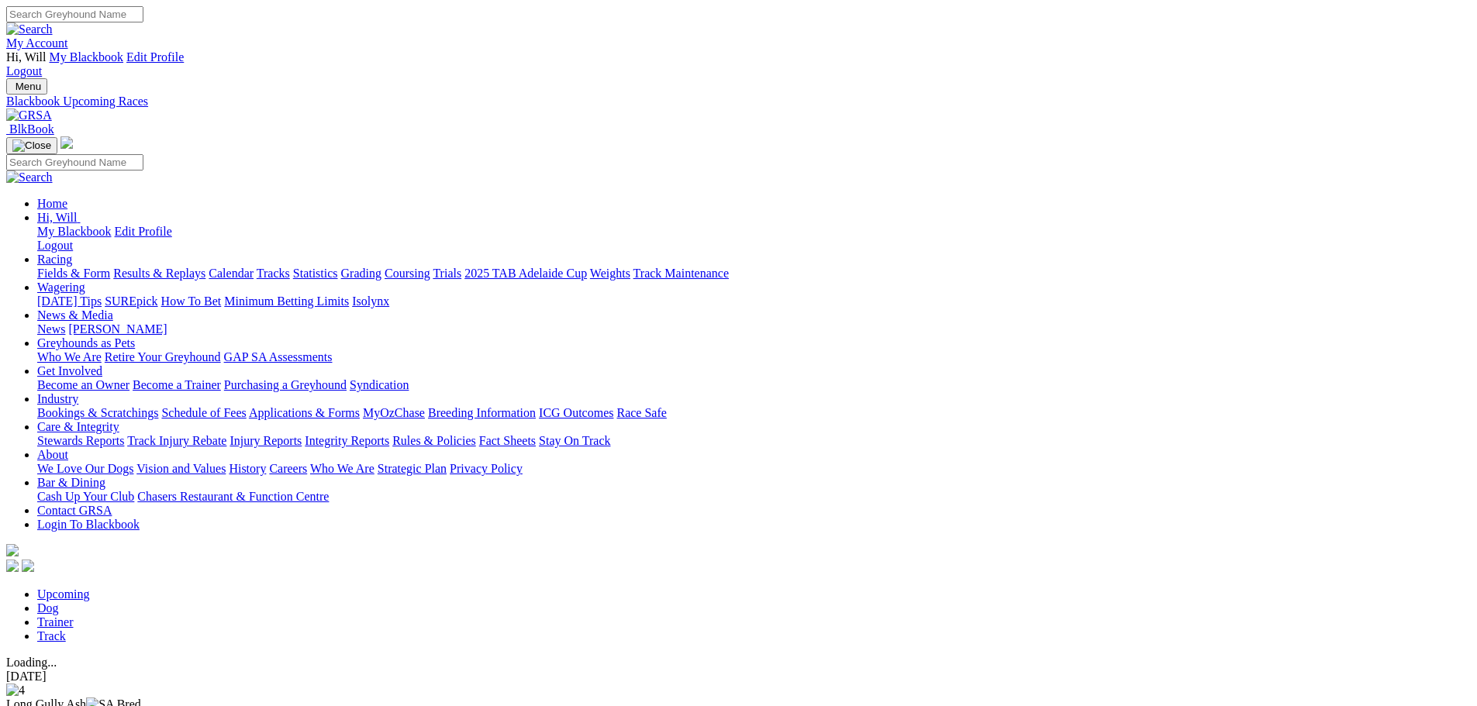 The height and width of the screenshot is (706, 1477). What do you see at coordinates (53, 454) in the screenshot?
I see `a: About` at bounding box center [53, 454].